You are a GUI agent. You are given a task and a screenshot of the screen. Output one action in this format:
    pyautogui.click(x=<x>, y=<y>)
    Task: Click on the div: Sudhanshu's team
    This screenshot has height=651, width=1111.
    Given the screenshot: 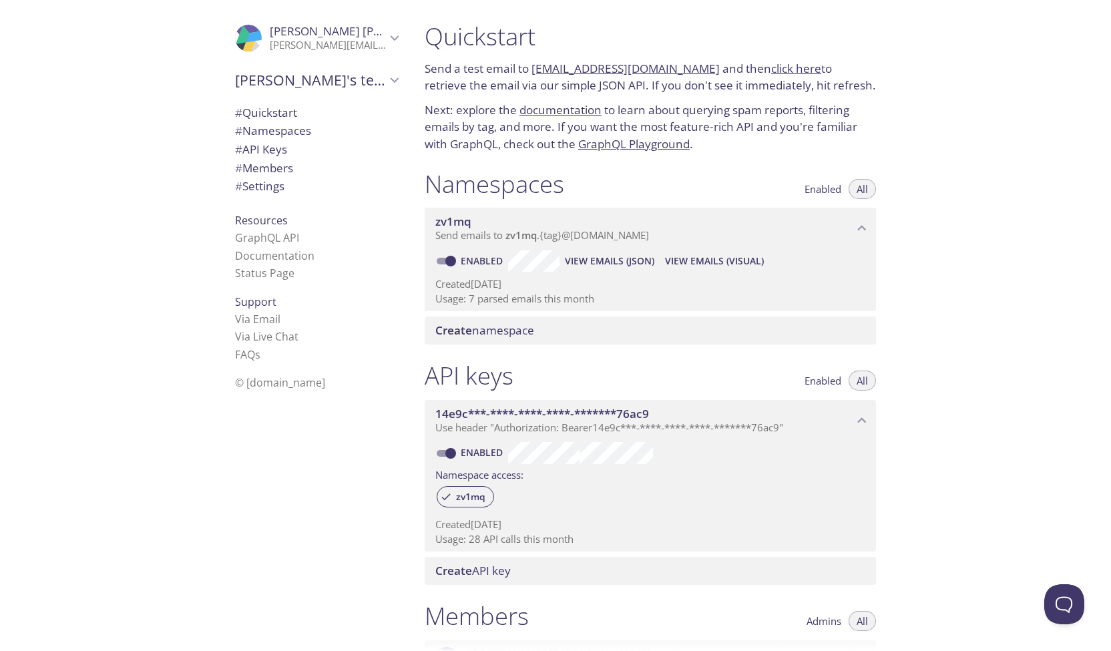 What is the action you would take?
    pyautogui.click(x=316, y=80)
    